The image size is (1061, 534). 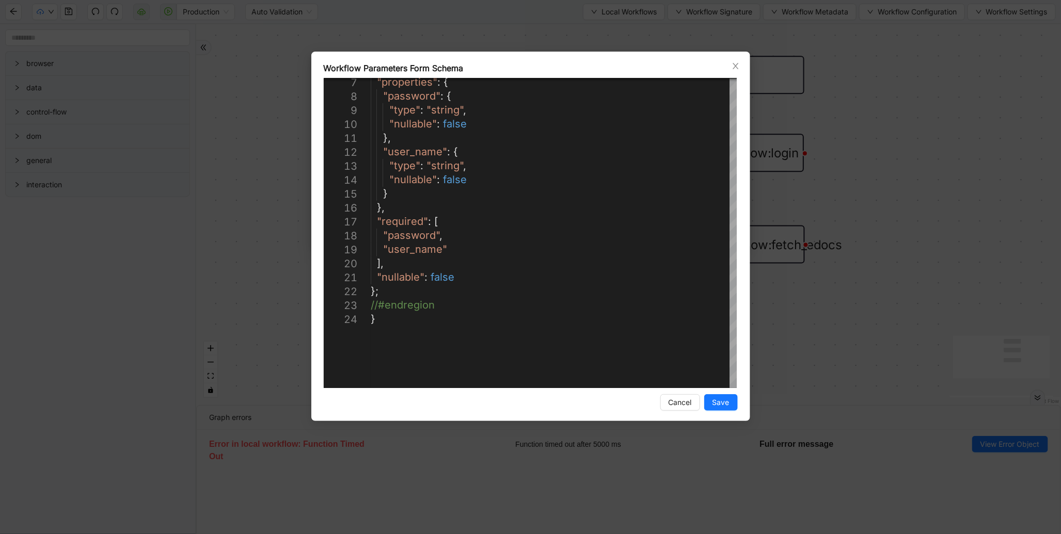 I want to click on div: 18, so click(x=340, y=236).